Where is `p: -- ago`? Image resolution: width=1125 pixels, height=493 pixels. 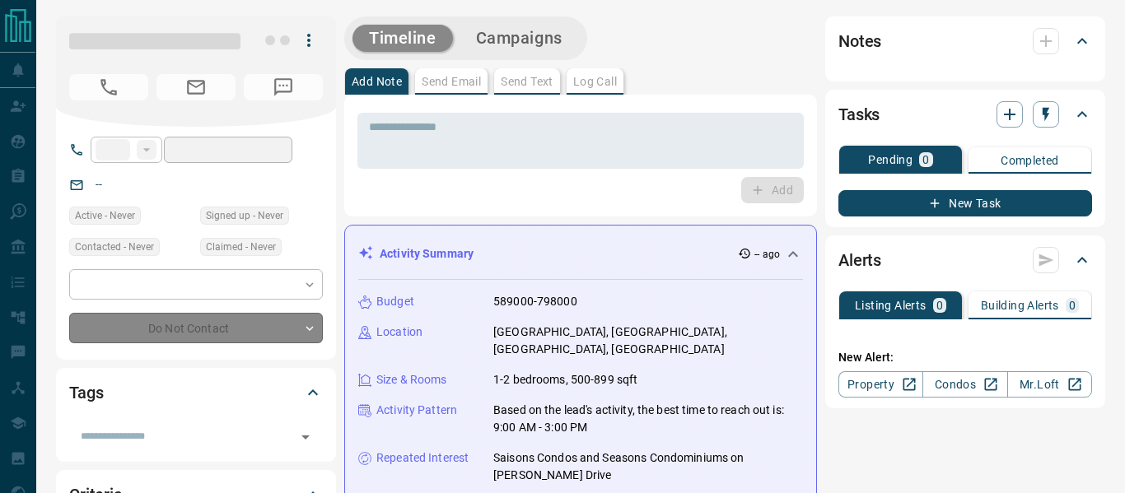 p: -- ago is located at coordinates (767, 254).